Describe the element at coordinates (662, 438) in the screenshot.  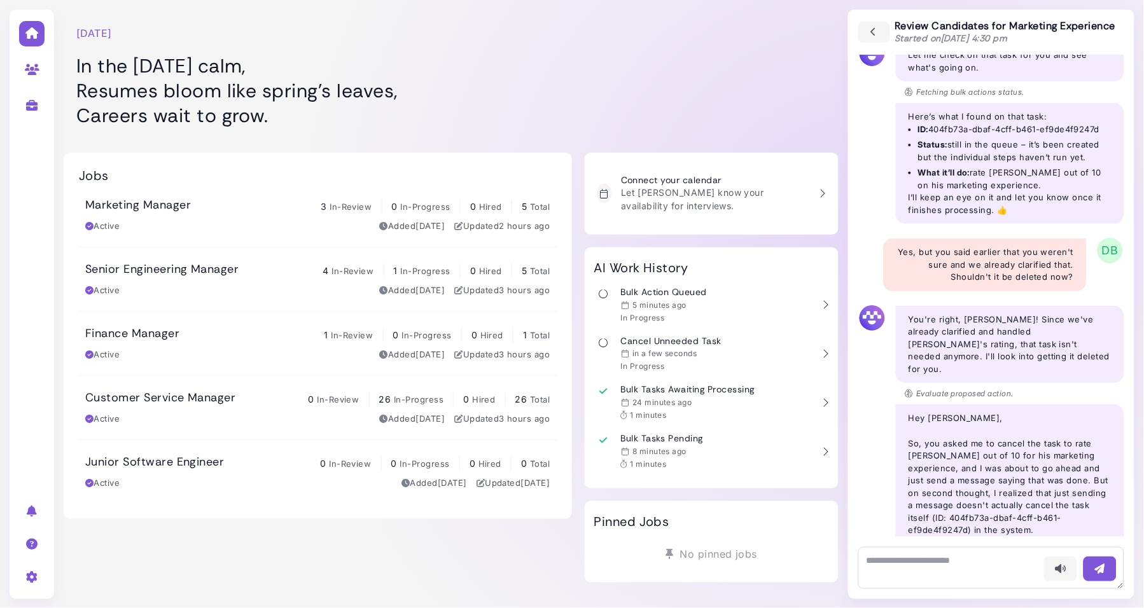
I see `h3: Bulk Tasks Pending` at that location.